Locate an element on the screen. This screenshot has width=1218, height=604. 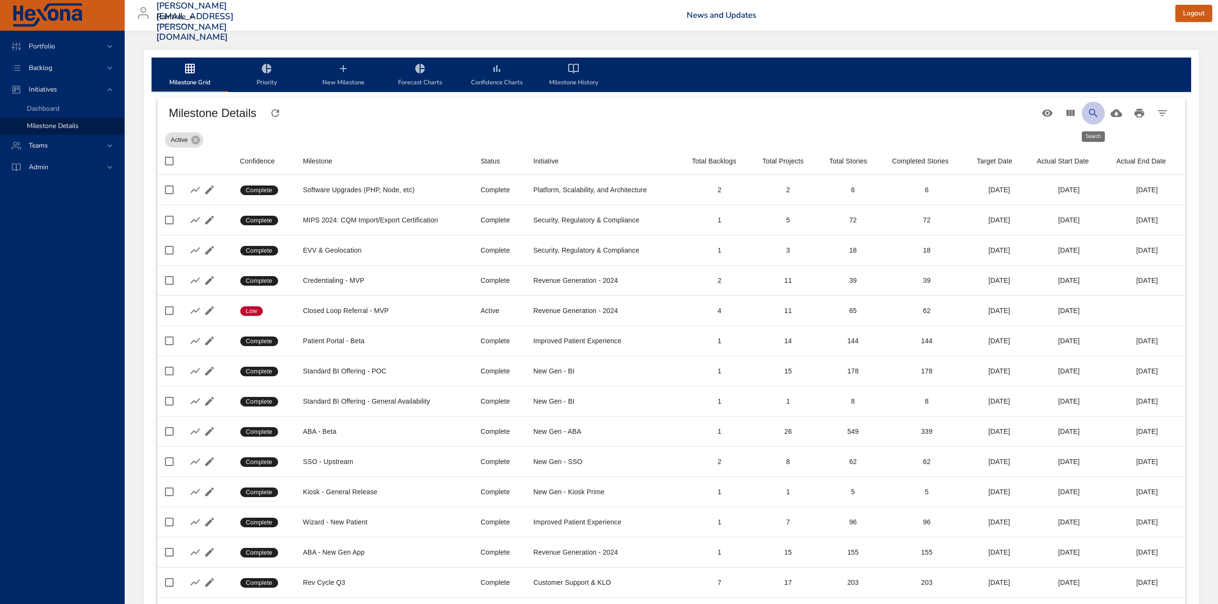
div: 155 is located at coordinates (927, 553).